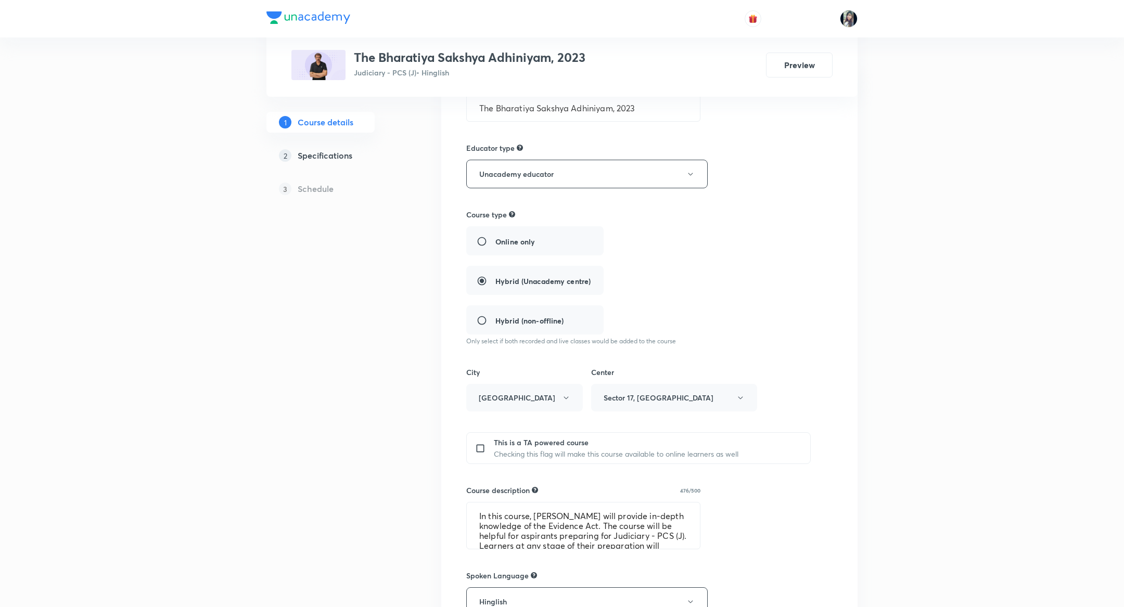  I want to click on p: 1, so click(285, 122).